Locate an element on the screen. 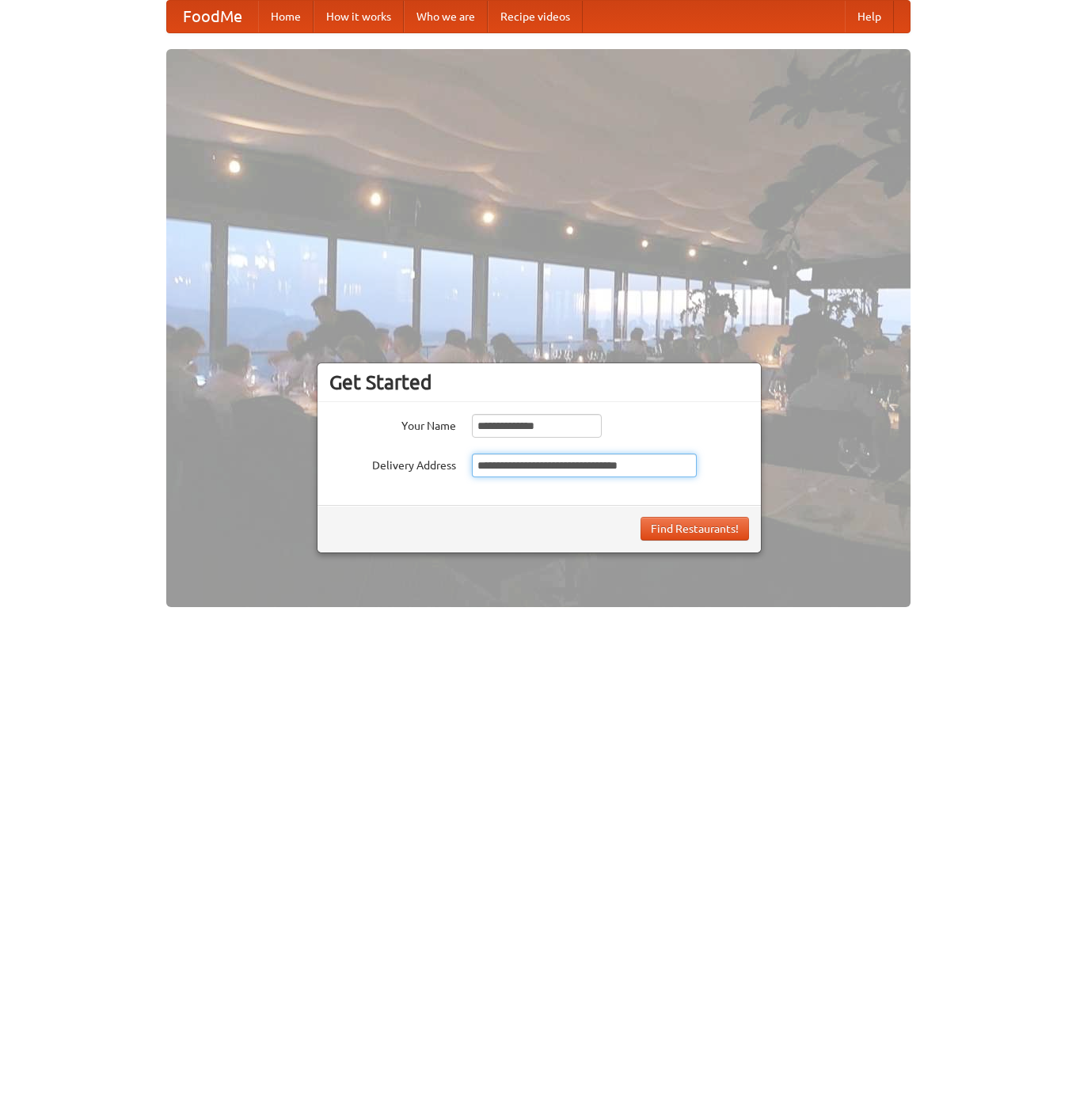 This screenshot has width=1076, height=1120. a: Recipe videos is located at coordinates (535, 17).